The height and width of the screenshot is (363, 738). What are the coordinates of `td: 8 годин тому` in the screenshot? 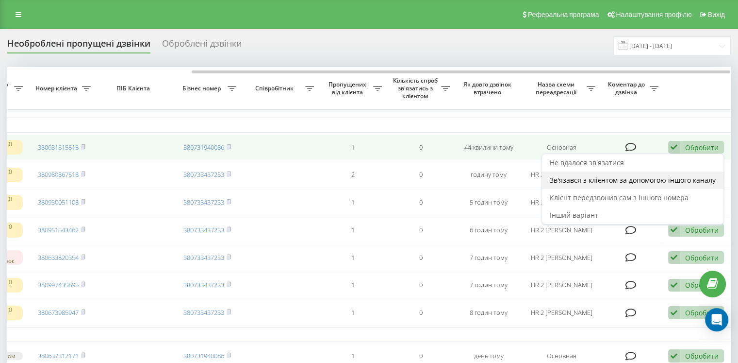 It's located at (489, 312).